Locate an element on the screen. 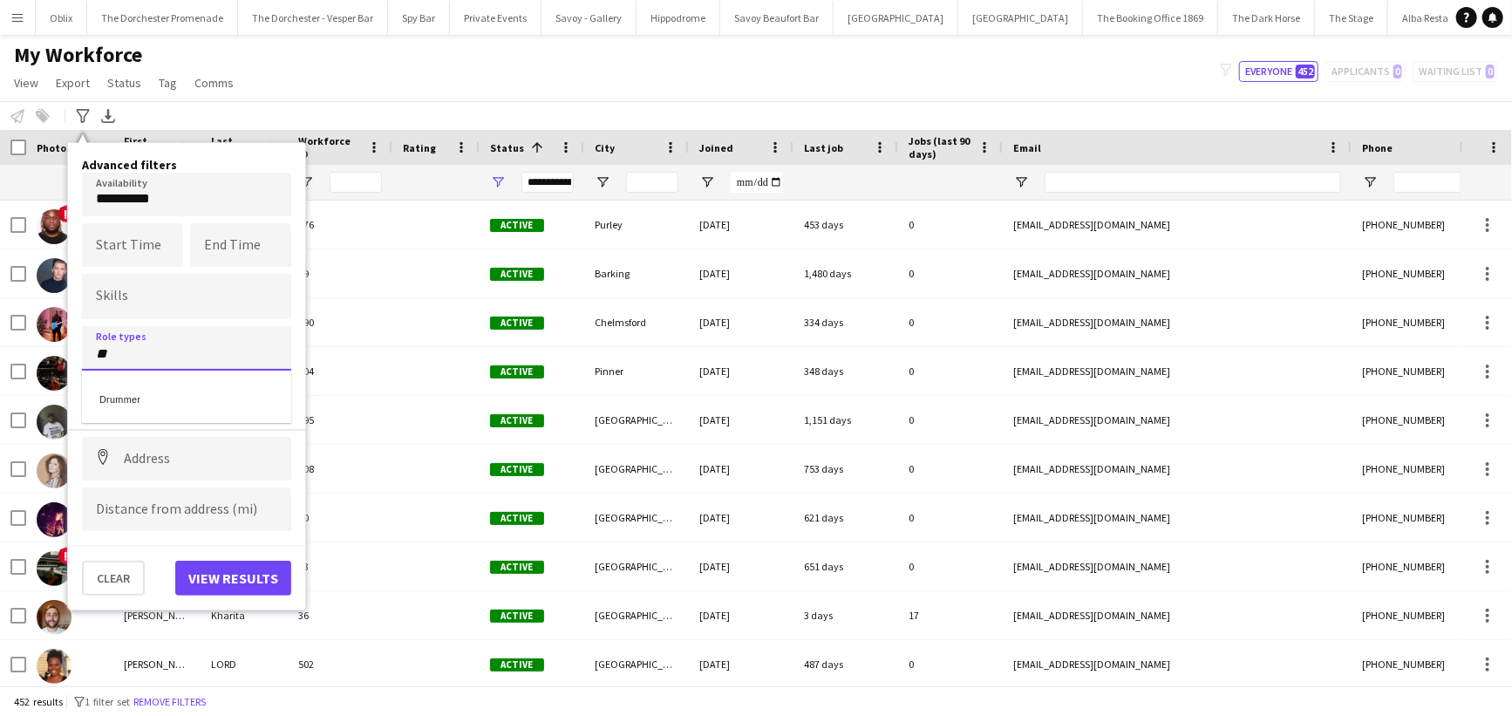 Image resolution: width=1512 pixels, height=716 pixels. button: Oblix is located at coordinates (61, 17).